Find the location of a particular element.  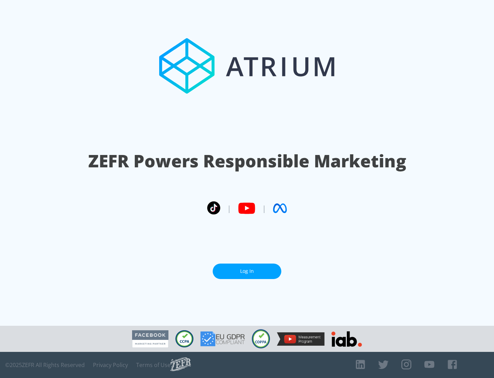

img: COPPA Compliant is located at coordinates (261, 338).